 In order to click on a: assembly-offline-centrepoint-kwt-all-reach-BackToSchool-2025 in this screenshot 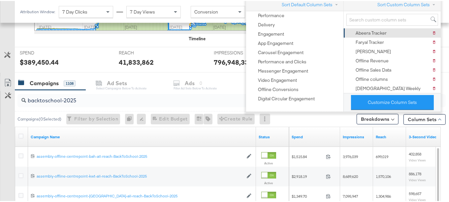, I will do `click(140, 175)`.